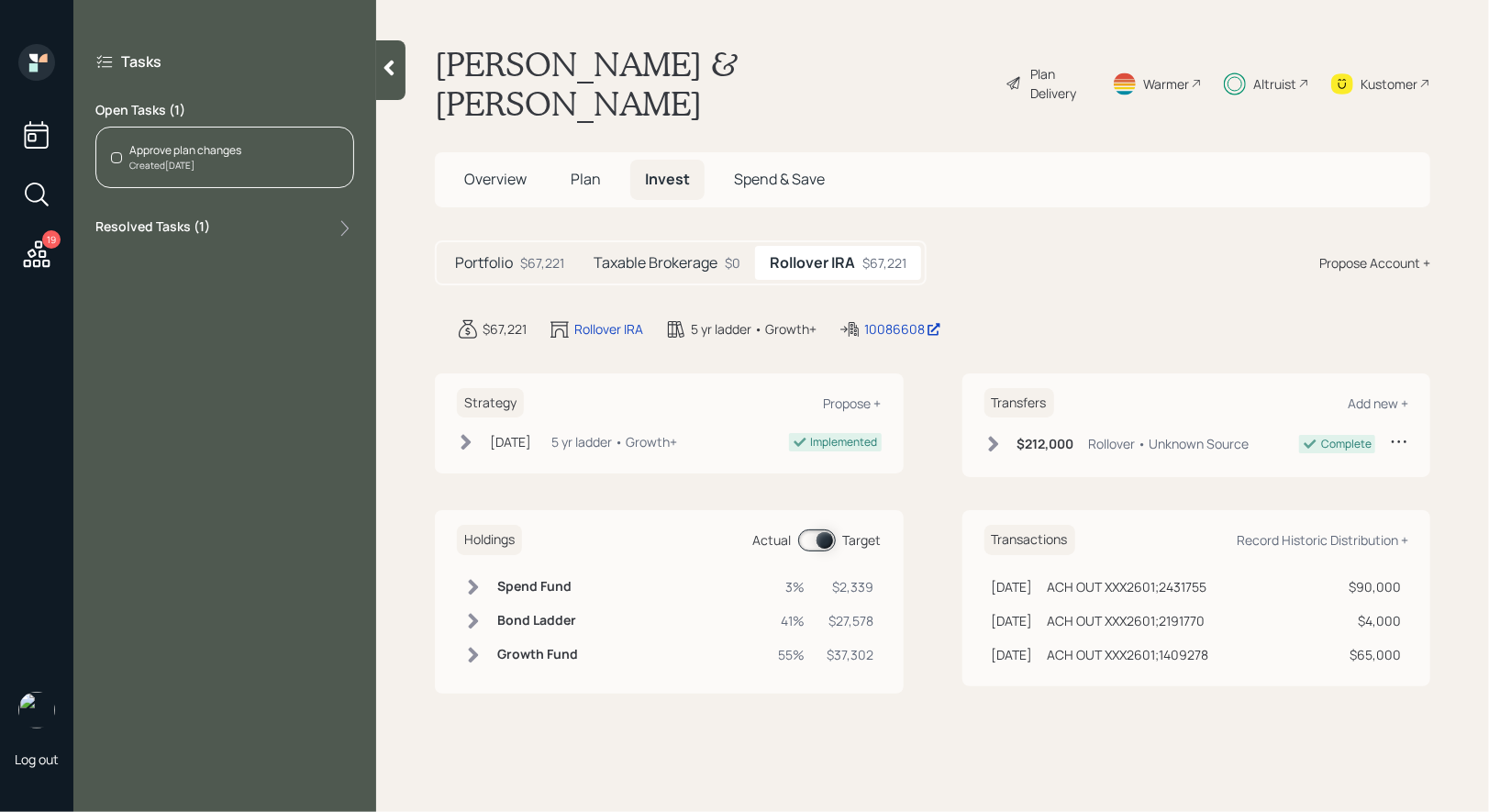  What do you see at coordinates (732, 263) in the screenshot?
I see `div: $0` at bounding box center [732, 263].